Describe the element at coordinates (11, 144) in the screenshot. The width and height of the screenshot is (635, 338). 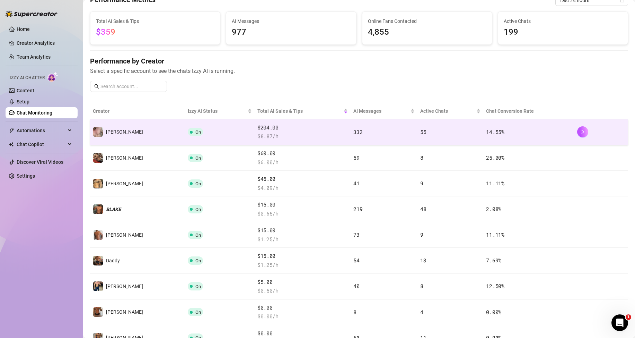
I see `img: Chat Copilot` at that location.